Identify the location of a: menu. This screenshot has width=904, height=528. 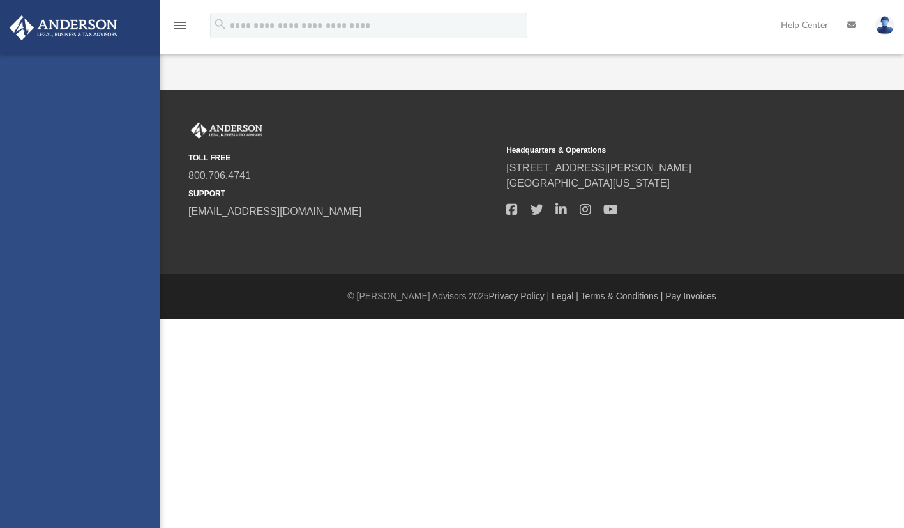
(180, 29).